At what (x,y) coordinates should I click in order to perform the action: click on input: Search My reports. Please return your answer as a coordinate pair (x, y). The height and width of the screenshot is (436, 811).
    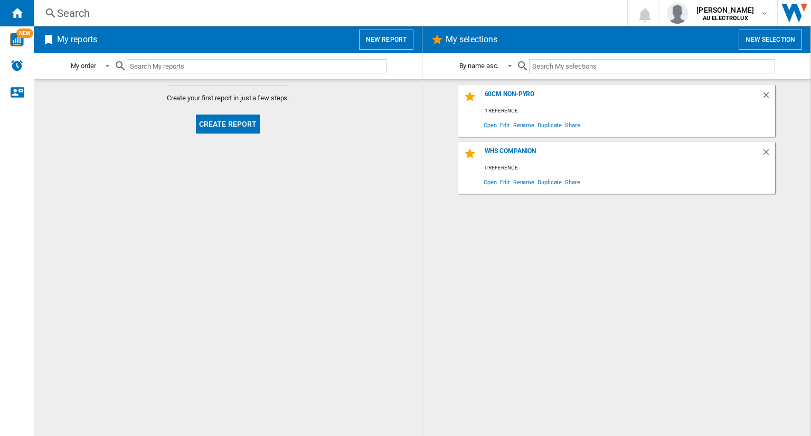
    Looking at the image, I should click on (257, 66).